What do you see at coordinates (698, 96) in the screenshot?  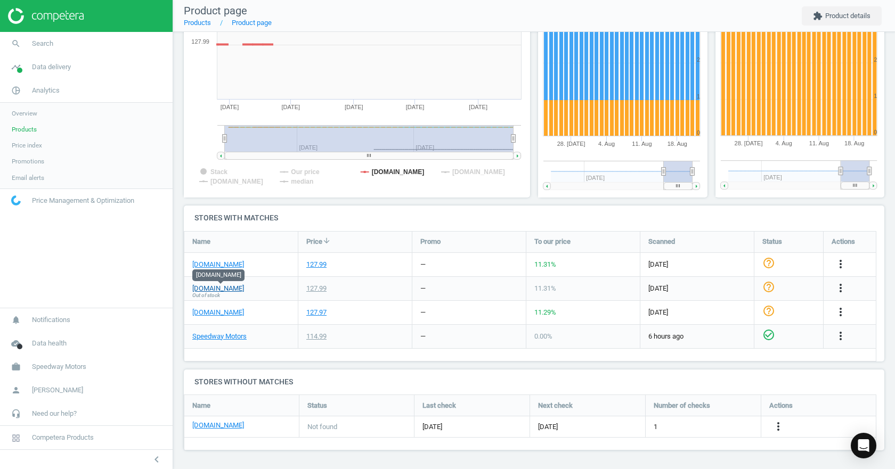 I see `text: 1` at bounding box center [698, 96].